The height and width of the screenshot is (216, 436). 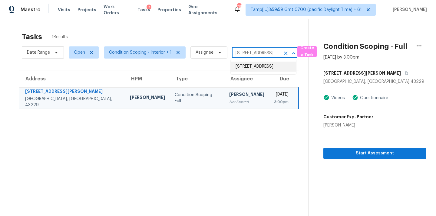 What do you see at coordinates (294, 53) in the screenshot?
I see `button: Close` at bounding box center [294, 53].